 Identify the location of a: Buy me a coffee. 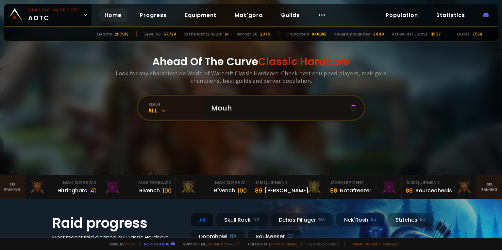
(223, 244).